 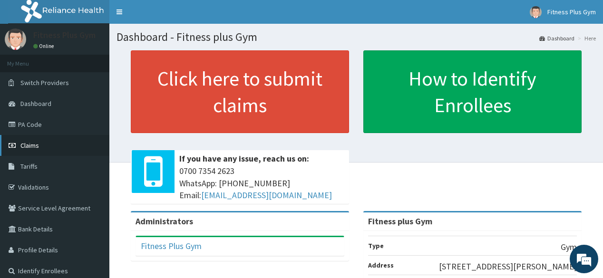 I want to click on div: Minimize live chat window, so click(x=167, y=16).